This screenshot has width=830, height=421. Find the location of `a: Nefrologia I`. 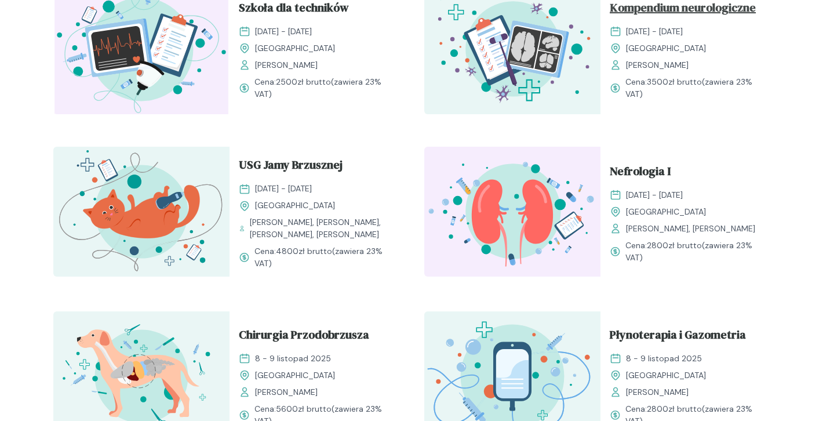

a: Nefrologia I is located at coordinates (689, 173).